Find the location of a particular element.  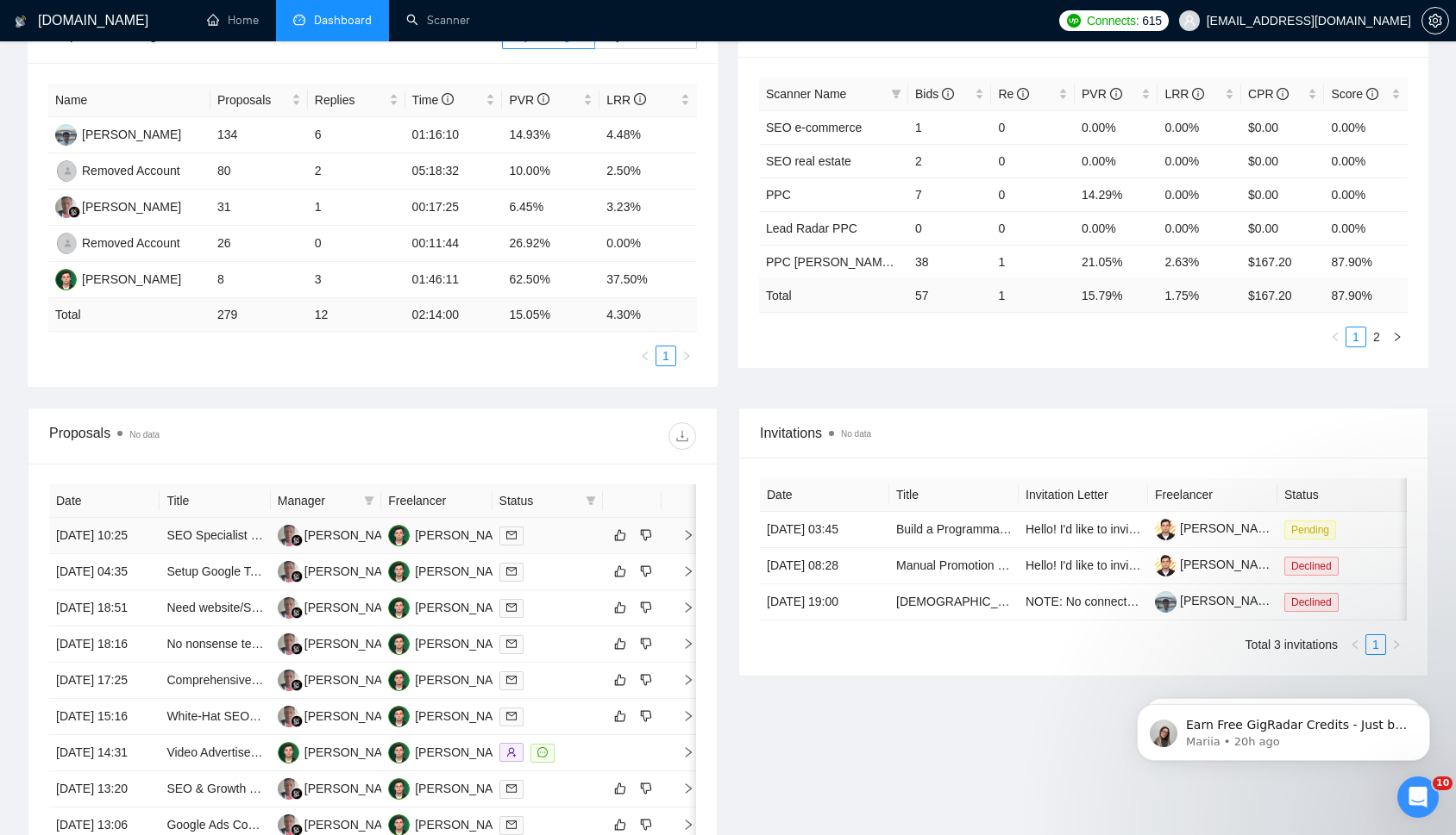

td: 14.29% is located at coordinates (1116, 194).